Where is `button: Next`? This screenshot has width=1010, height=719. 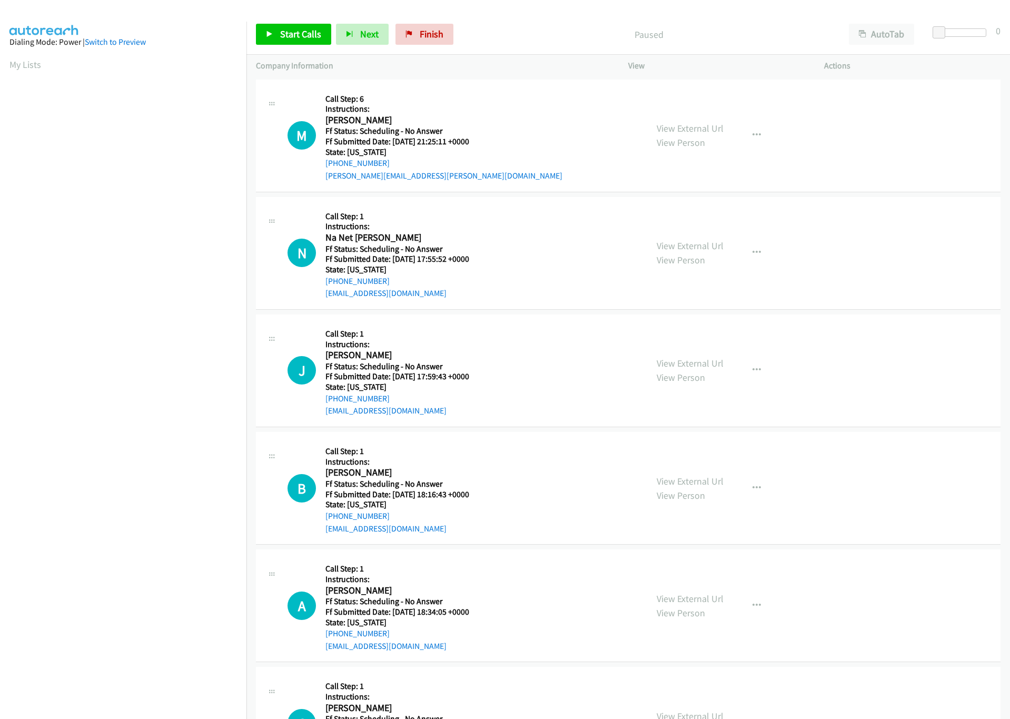 button: Next is located at coordinates (362, 34).